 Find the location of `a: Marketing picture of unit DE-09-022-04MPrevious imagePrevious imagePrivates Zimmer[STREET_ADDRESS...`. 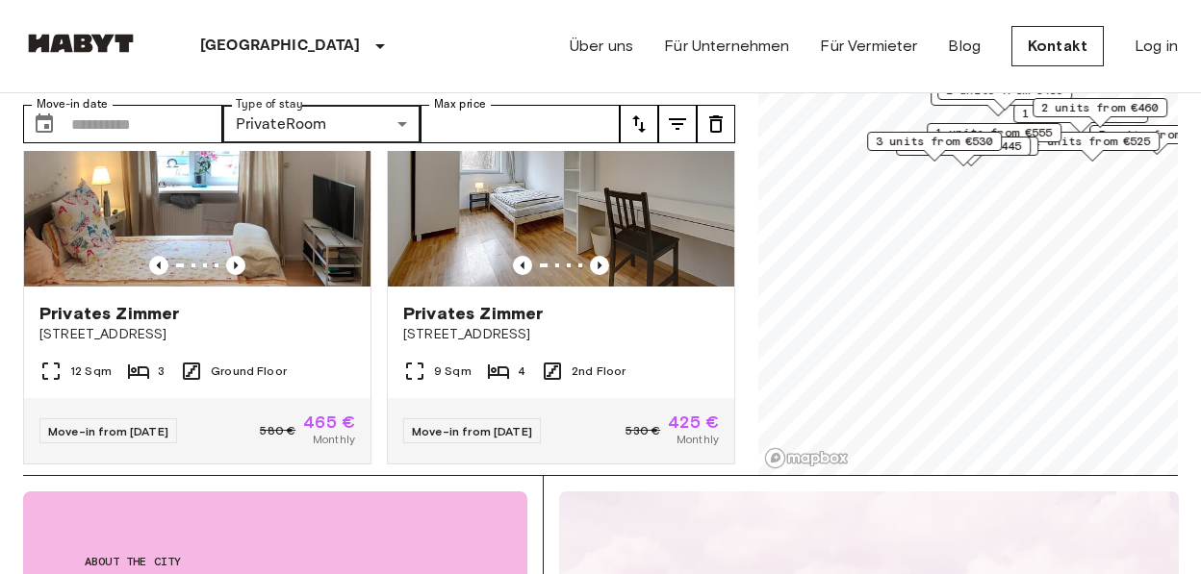

a: Marketing picture of unit DE-09-022-04MPrevious imagePrevious imagePrivates Zimmer[STREET_ADDRESS... is located at coordinates (561, 260).